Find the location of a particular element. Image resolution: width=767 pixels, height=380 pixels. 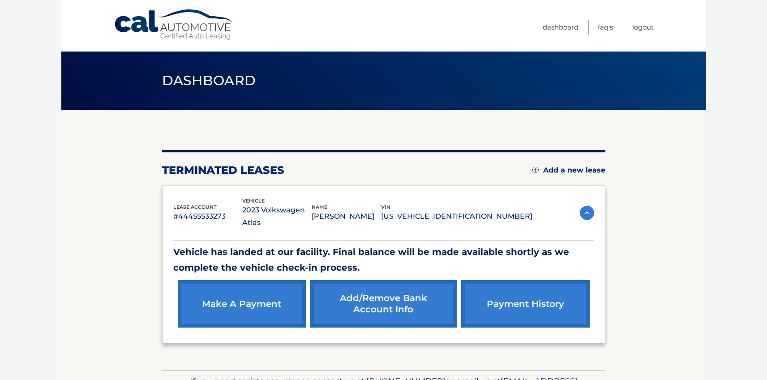

a: FAQ's is located at coordinates (605, 27).